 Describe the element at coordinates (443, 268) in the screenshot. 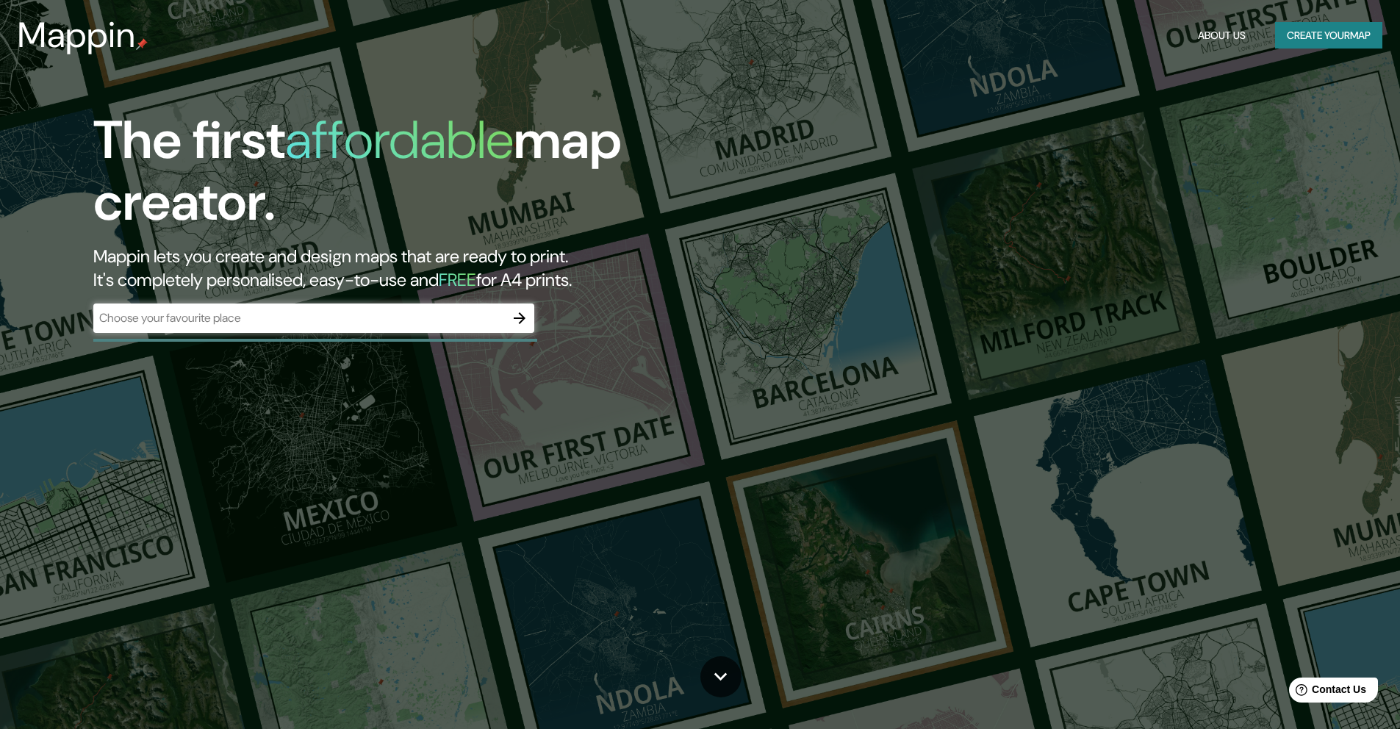

I see `h2: Mappin lets you create and design maps that are ready to print. It's completely personalised, eas...` at that location.